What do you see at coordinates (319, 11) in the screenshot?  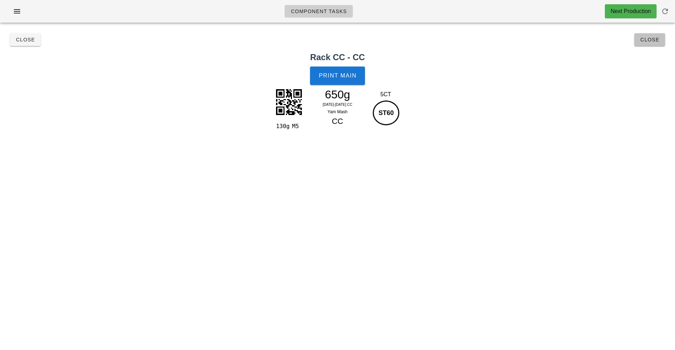 I see `a: Component Tasks` at bounding box center [319, 11].